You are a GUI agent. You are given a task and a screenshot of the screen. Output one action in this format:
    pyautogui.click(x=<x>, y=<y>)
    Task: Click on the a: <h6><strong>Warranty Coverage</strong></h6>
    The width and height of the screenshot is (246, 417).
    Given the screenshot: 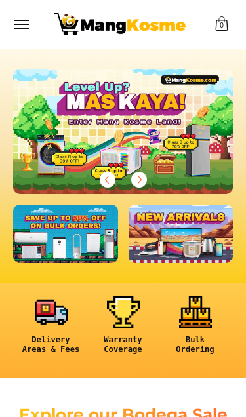 What is the action you would take?
    pyautogui.click(x=123, y=330)
    